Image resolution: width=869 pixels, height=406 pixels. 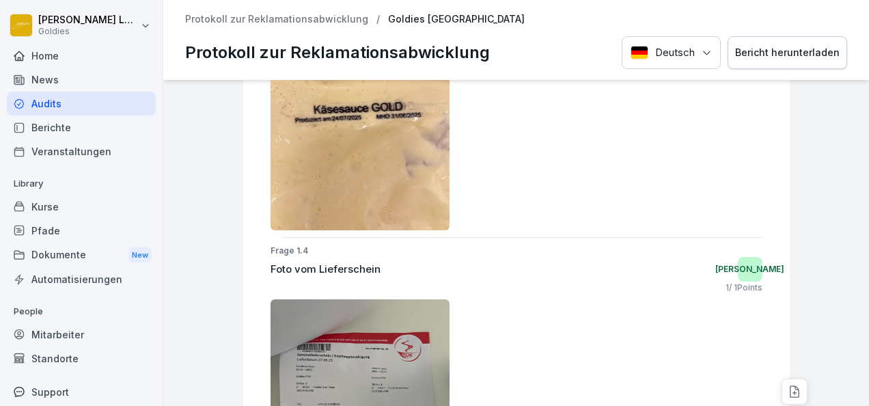 What do you see at coordinates (675, 53) in the screenshot?
I see `p: Deutsch` at bounding box center [675, 53].